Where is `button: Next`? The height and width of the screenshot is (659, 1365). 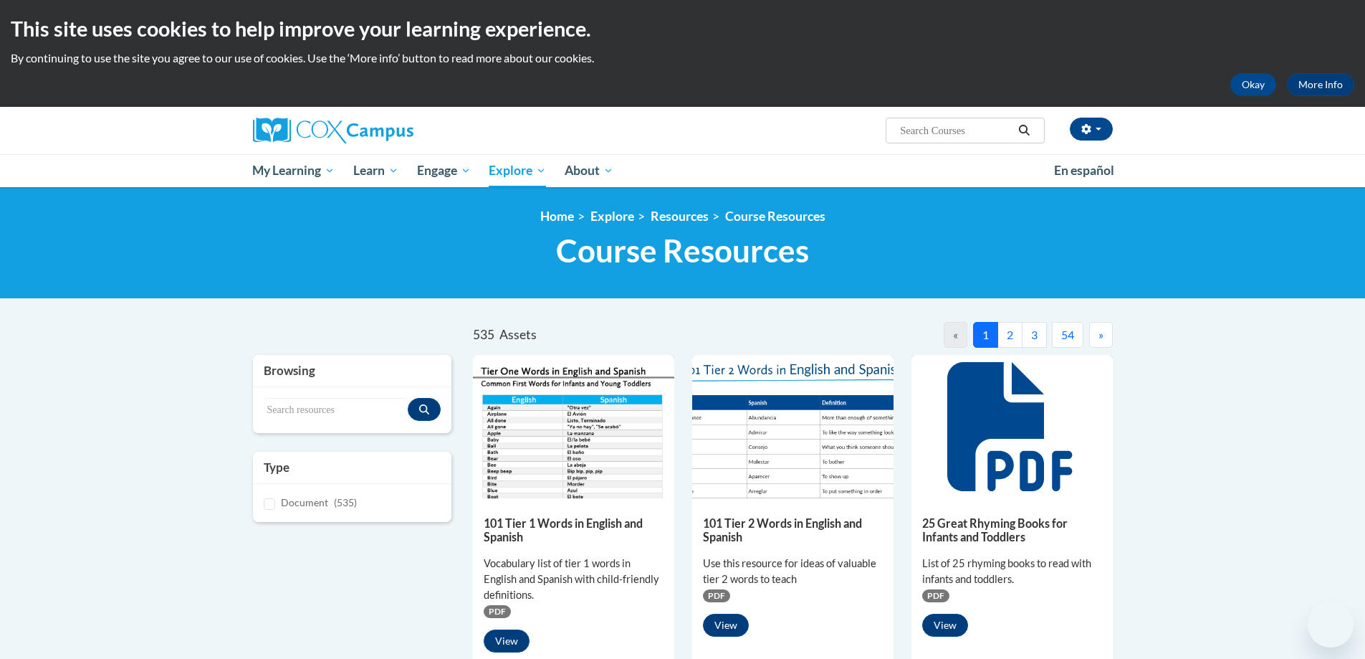
button: Next is located at coordinates (1101, 335).